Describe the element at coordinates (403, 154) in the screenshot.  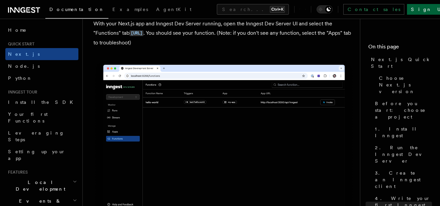
I see `span: 2. Run the Inngest Dev Server` at that location.